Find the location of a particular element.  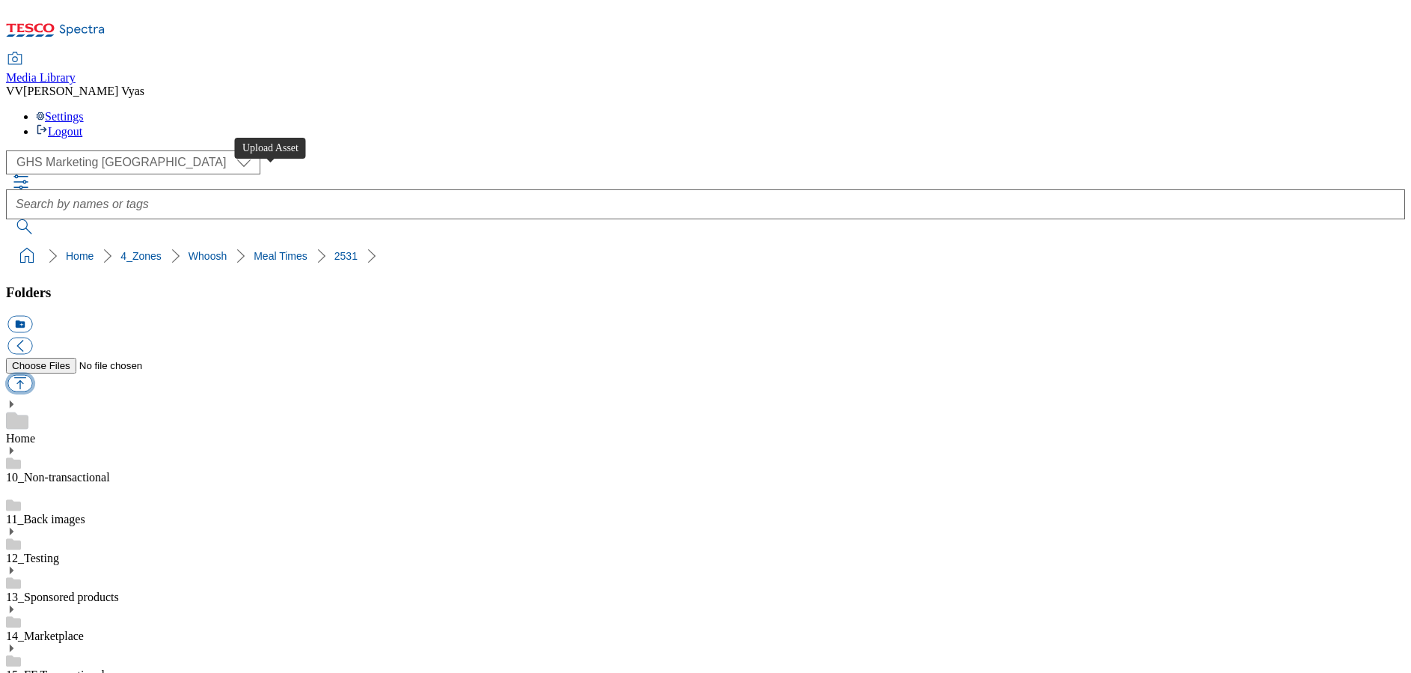

nav: breadcrumb is located at coordinates (706, 256).